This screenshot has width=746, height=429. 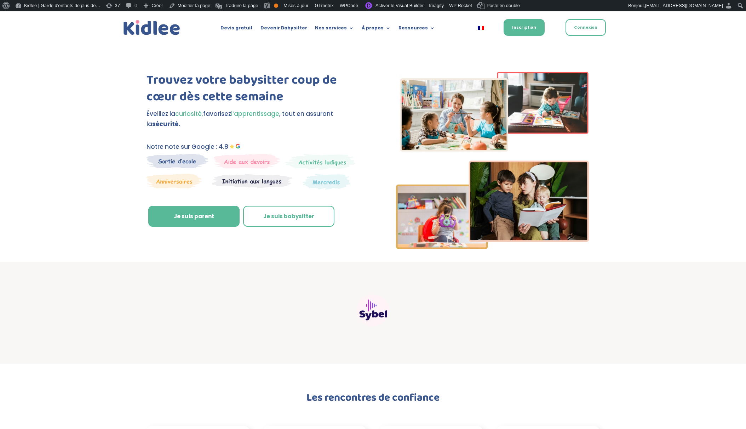 What do you see at coordinates (326, 182) in the screenshot?
I see `img: Thematique` at bounding box center [326, 182].